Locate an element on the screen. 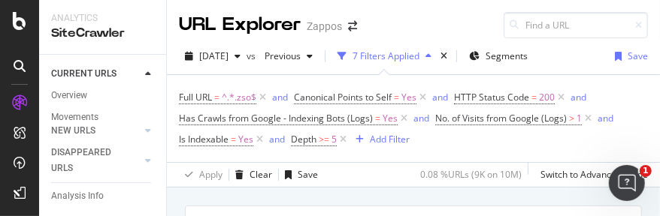 The height and width of the screenshot is (216, 660). span: 200 is located at coordinates (546, 98).